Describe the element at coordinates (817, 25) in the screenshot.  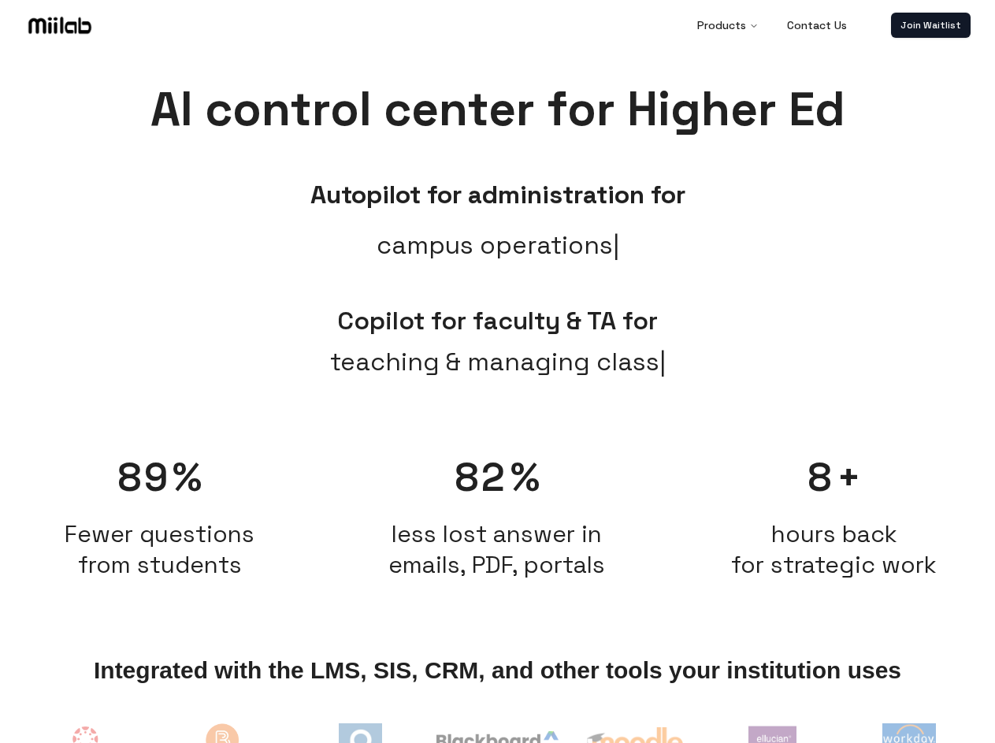
I see `a: Contact Us` at that location.